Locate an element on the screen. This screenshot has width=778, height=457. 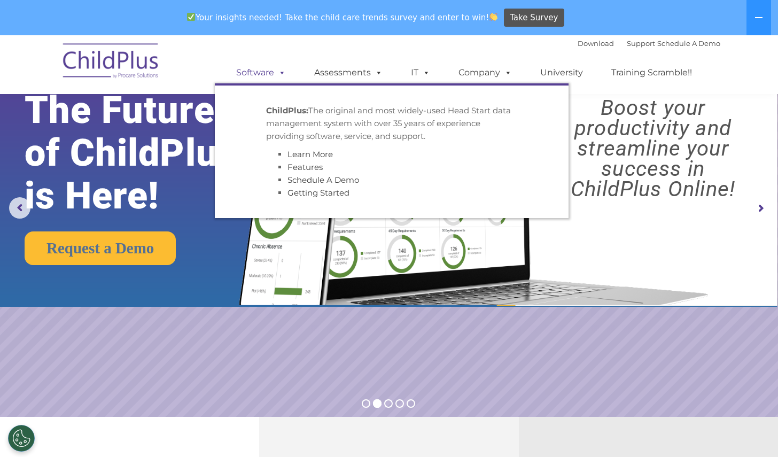
rs-layer: Boost your productivity and streamline your success in ChildPlus Online! is located at coordinates (653, 149).